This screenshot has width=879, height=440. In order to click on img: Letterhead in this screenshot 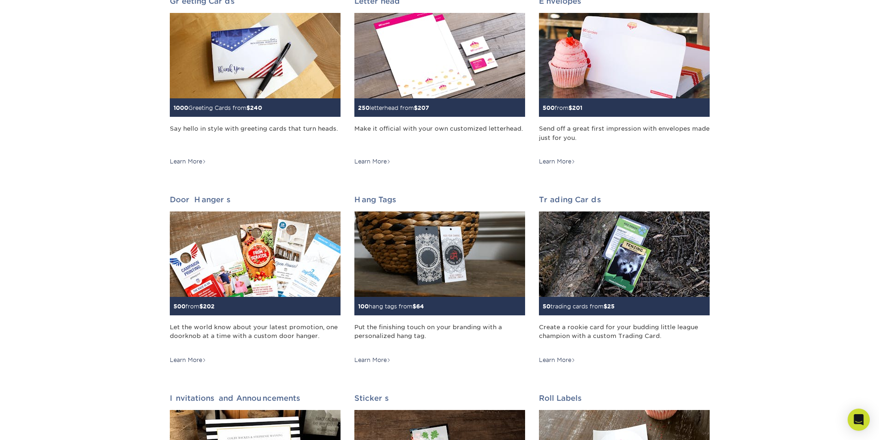, I will do `click(440, 55)`.